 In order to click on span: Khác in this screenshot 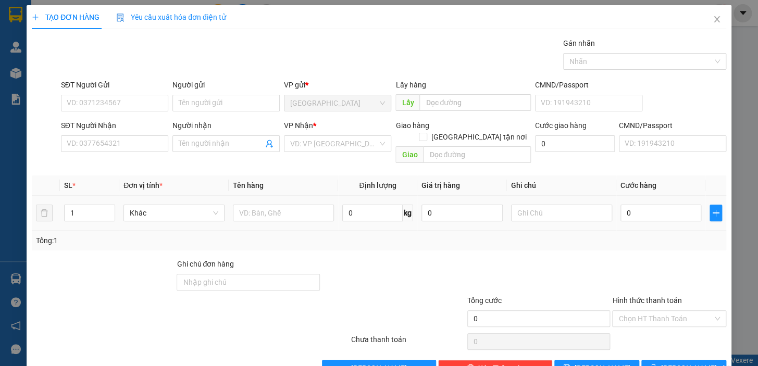, I will do `click(174, 213)`.